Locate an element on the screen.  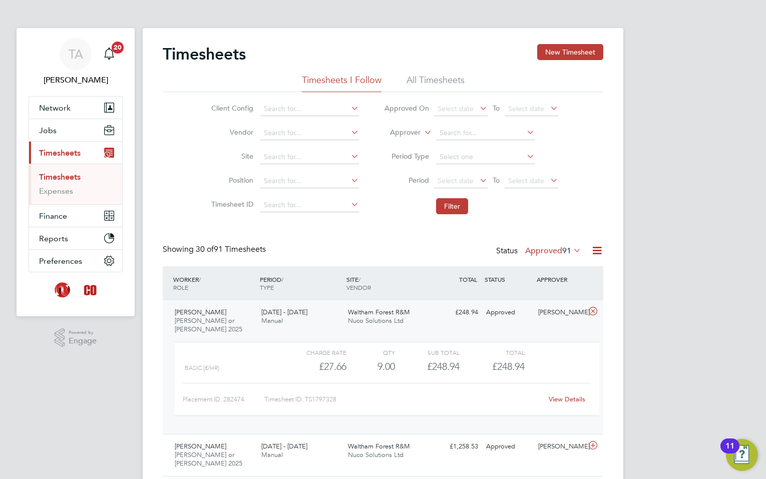
span: ROLE is located at coordinates (181, 287).